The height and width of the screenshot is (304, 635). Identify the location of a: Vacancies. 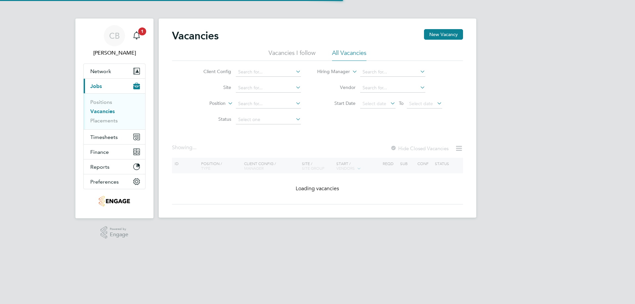
(103, 111).